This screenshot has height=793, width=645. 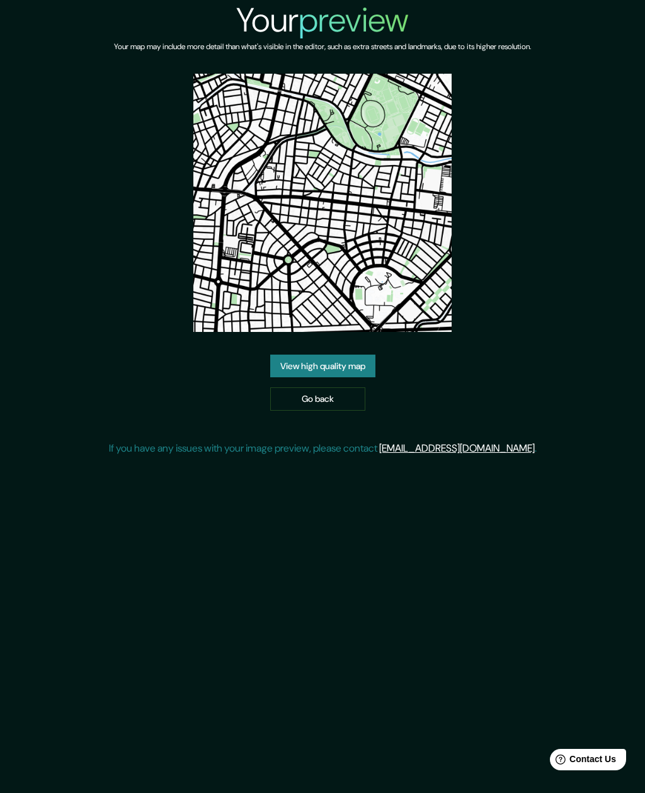 What do you see at coordinates (60, 15) in the screenshot?
I see `span: Contact Us` at bounding box center [60, 15].